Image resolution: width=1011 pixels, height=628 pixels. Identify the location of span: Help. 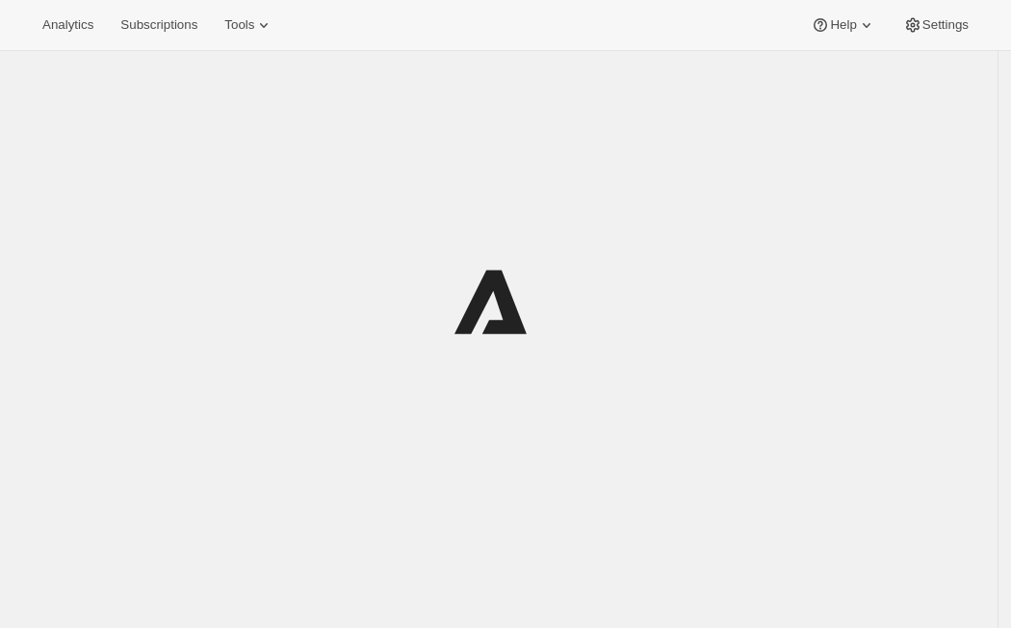
(843, 25).